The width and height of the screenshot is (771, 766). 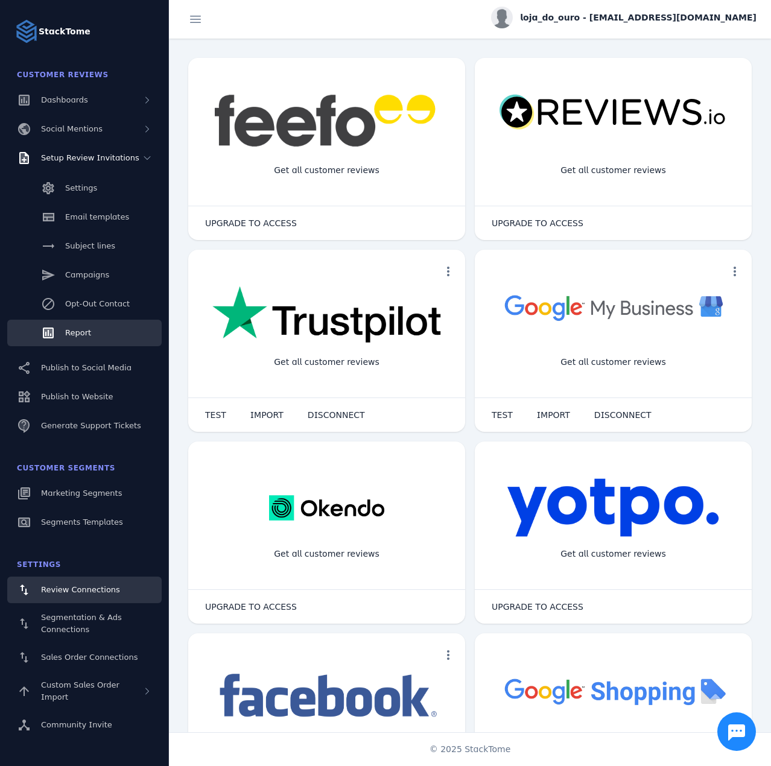 What do you see at coordinates (613, 691) in the screenshot?
I see `img: googleshopping.png` at bounding box center [613, 691].